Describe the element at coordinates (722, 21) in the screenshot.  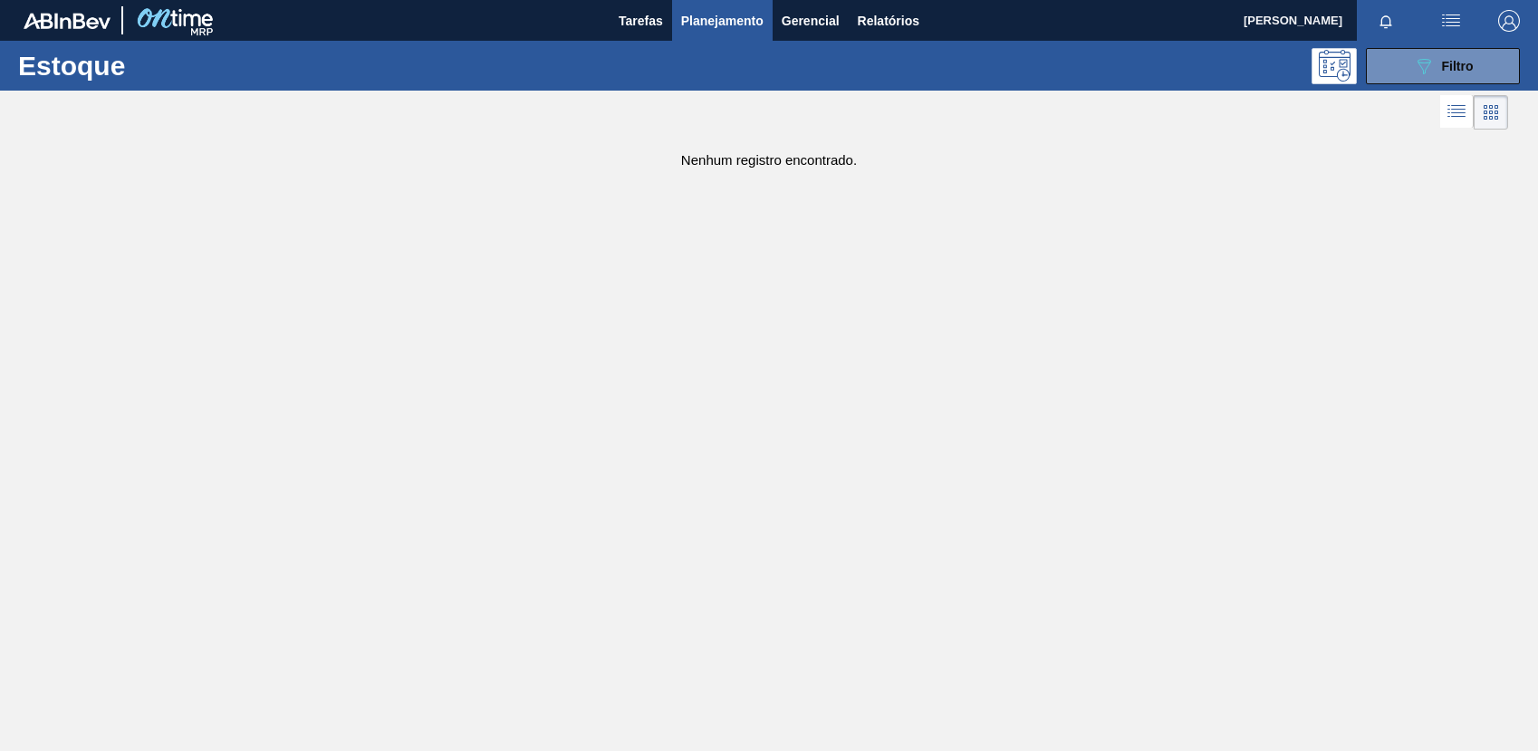
I see `span: Planejamento` at that location.